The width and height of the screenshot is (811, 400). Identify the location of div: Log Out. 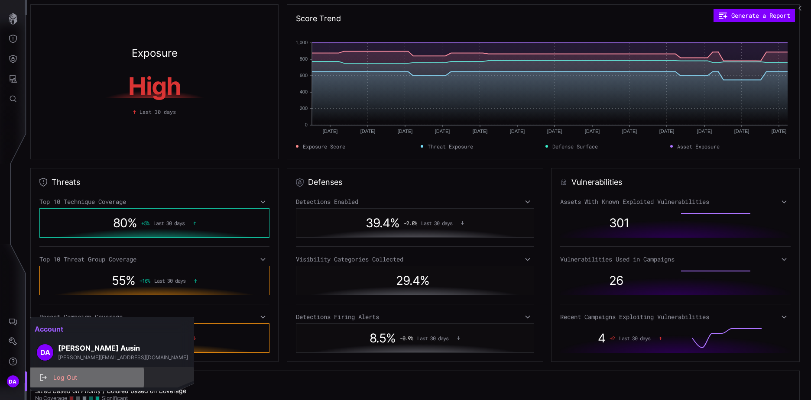
(117, 378).